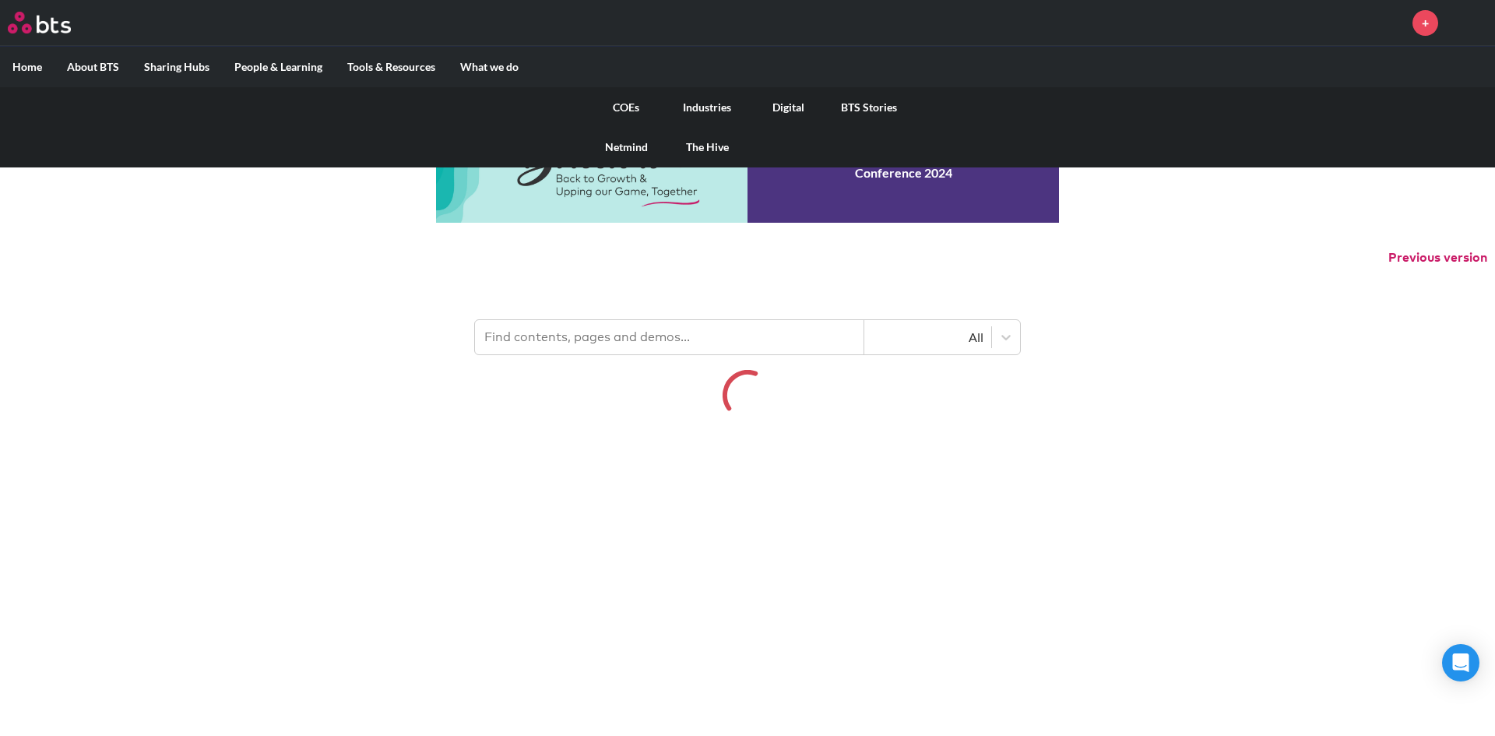 The height and width of the screenshot is (736, 1495). Describe the element at coordinates (1437, 258) in the screenshot. I see `button: Previous version` at that location.